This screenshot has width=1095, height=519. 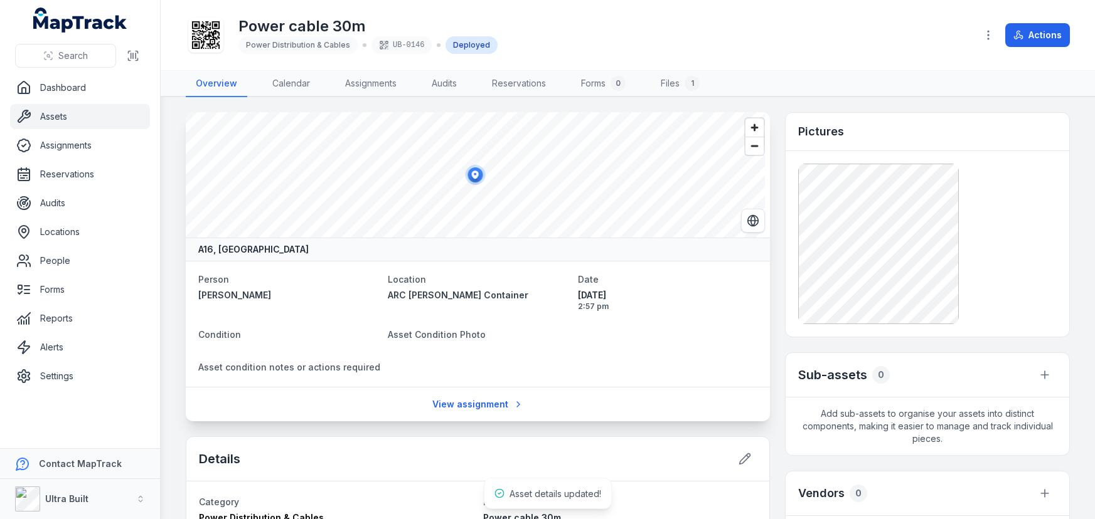 I want to click on a: Dashboard, so click(x=80, y=88).